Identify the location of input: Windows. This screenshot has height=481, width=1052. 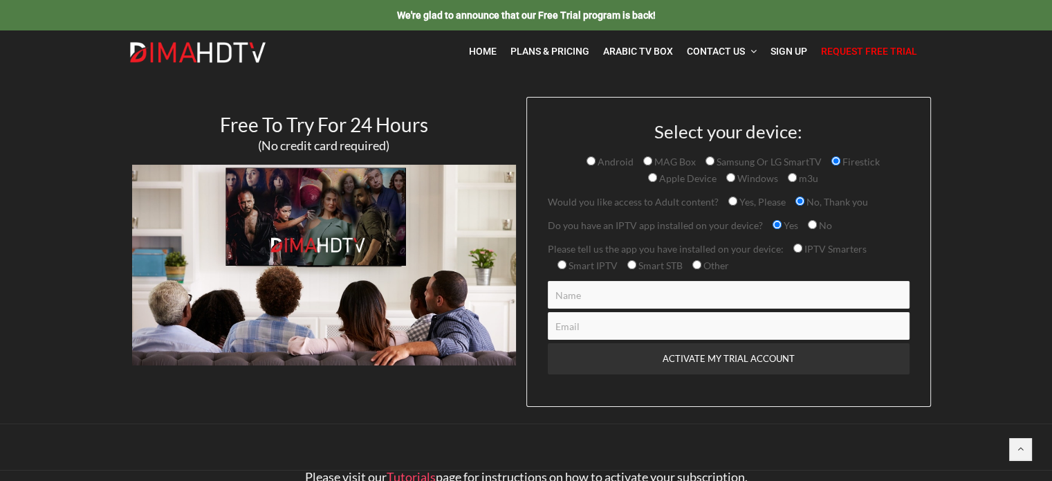
(730, 177).